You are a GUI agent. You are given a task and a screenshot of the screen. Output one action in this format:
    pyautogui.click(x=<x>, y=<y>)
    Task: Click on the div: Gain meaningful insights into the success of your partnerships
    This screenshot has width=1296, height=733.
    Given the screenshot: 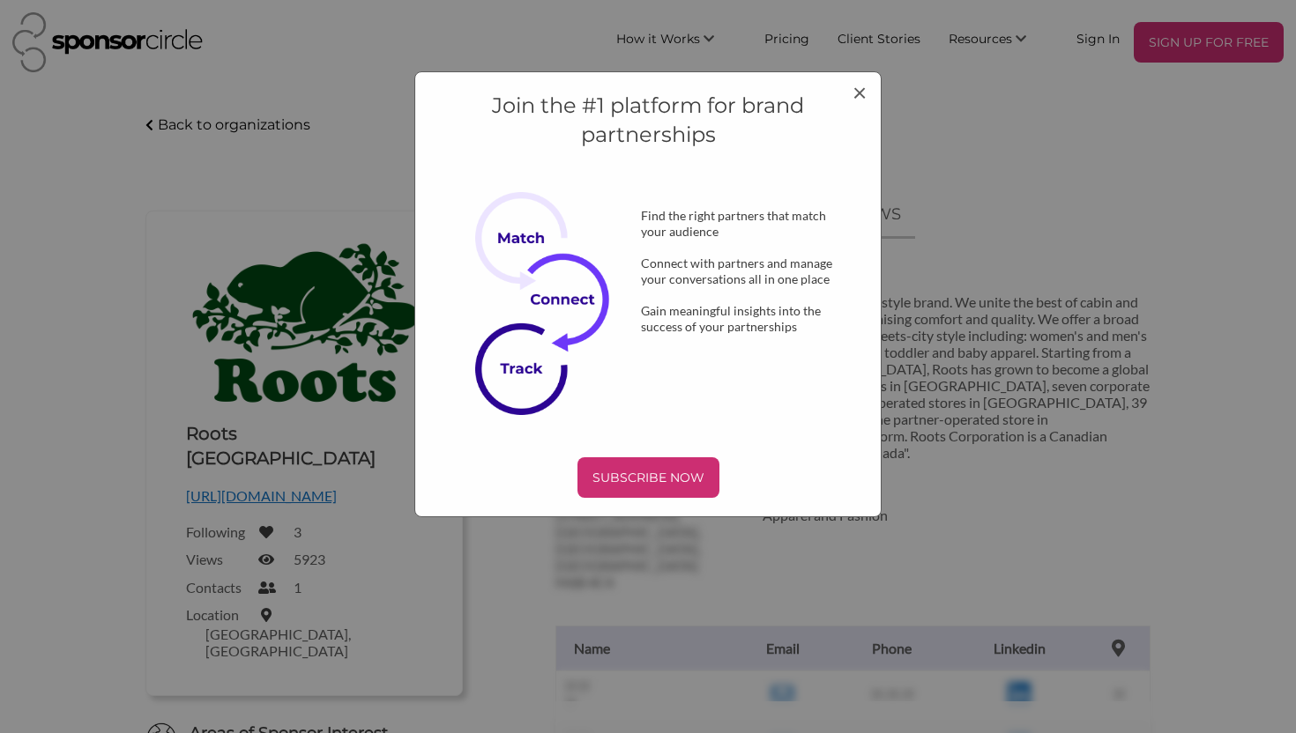 What is the action you would take?
    pyautogui.click(x=737, y=319)
    